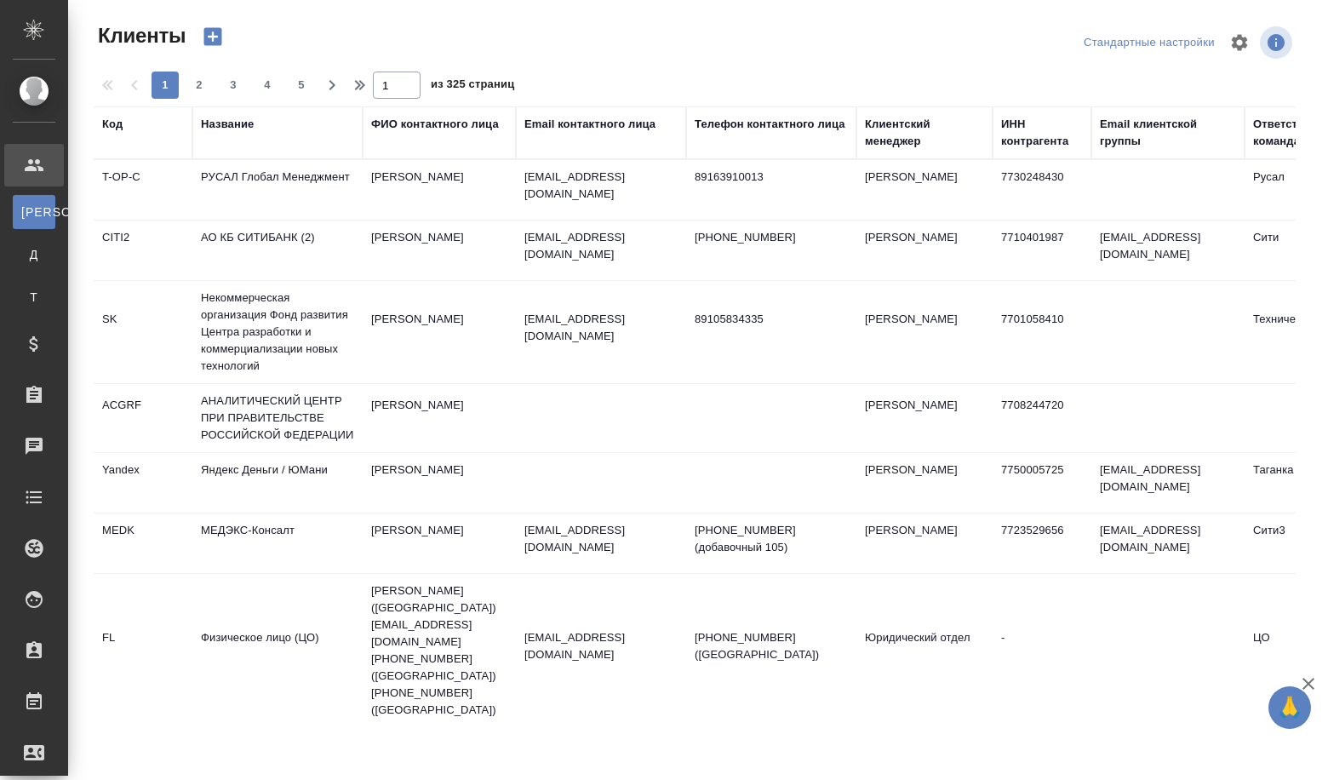 The height and width of the screenshot is (780, 1328). I want to click on span: Т, so click(34, 297).